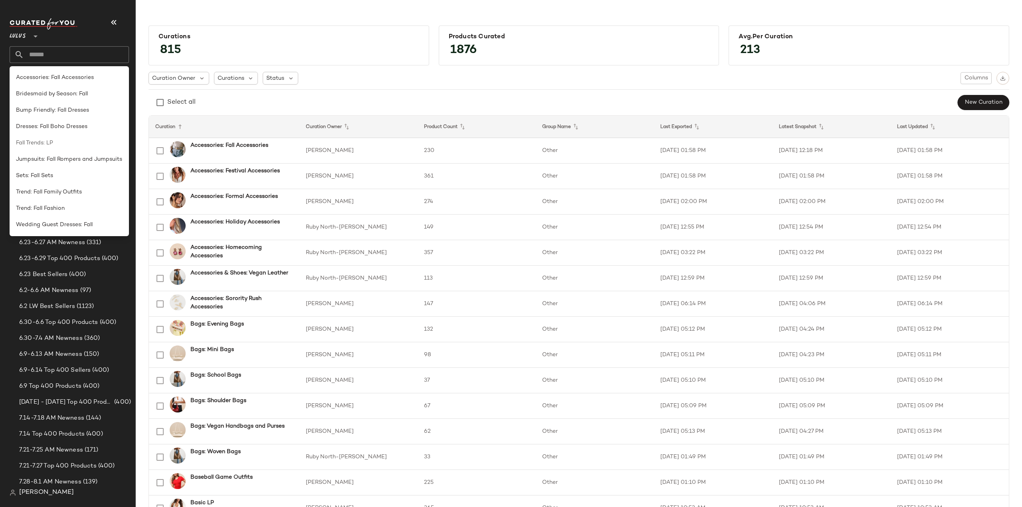 The width and height of the screenshot is (1022, 507). I want to click on span: New Curation, so click(983, 103).